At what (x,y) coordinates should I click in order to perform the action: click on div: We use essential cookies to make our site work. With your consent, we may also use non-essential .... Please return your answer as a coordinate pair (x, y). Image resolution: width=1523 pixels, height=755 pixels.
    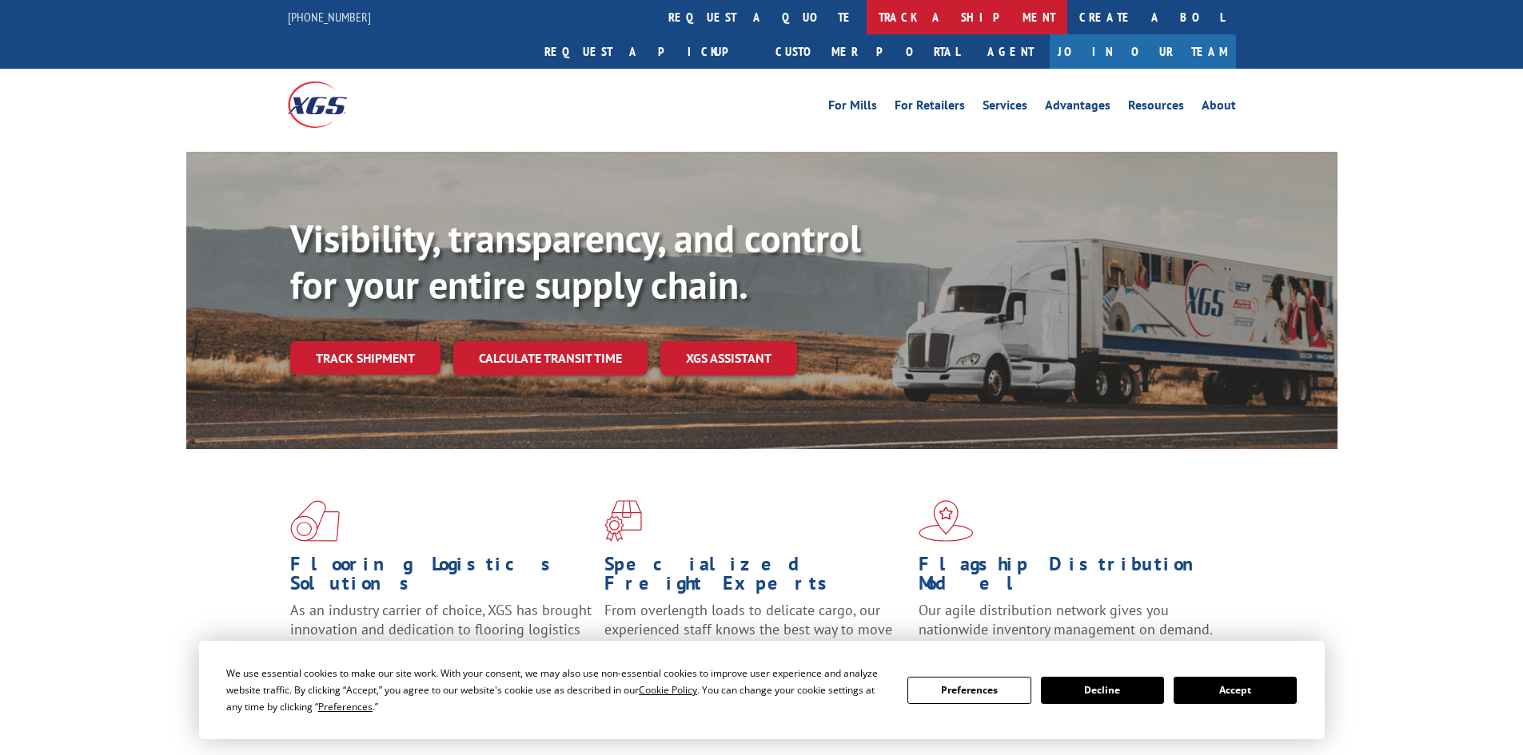
    Looking at the image, I should click on (557, 690).